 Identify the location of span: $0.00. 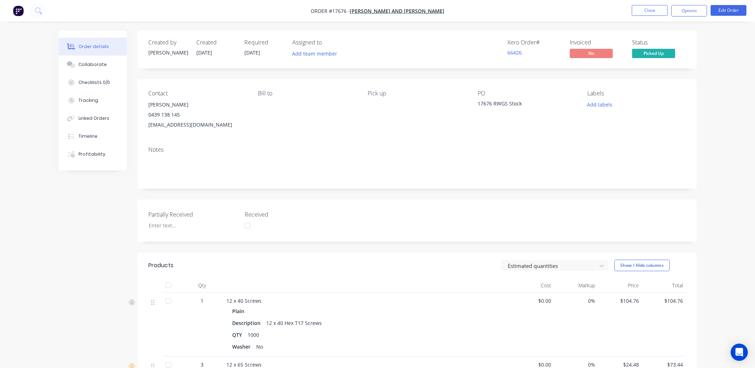
(532, 300).